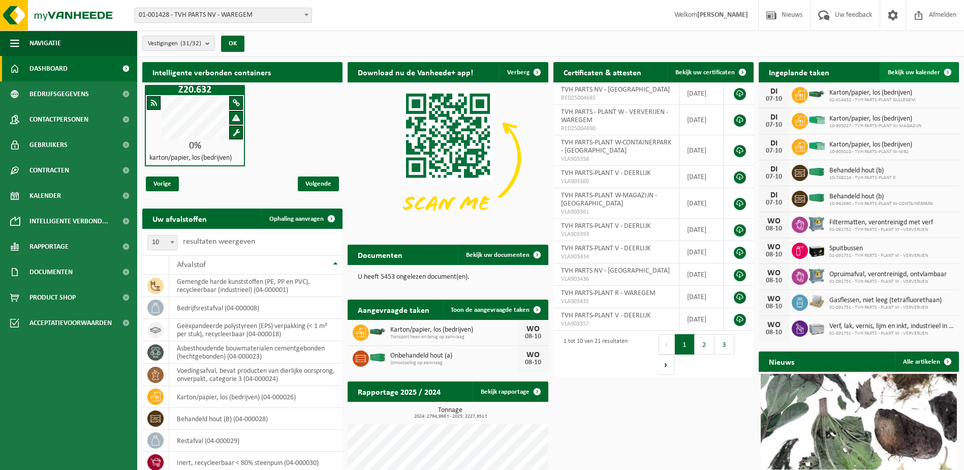  What do you see at coordinates (870, 152) in the screenshot?
I see `span: 10-905028 - TVH PARTS-PLANT W-WB2` at bounding box center [870, 152].